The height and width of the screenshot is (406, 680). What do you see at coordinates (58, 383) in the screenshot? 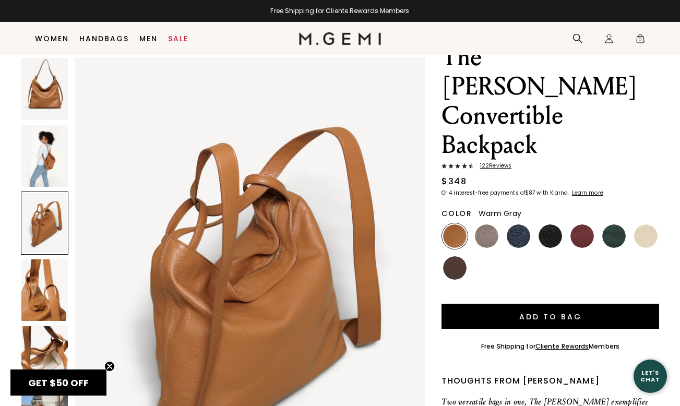
I see `span: GET $50 OFF` at bounding box center [58, 383].